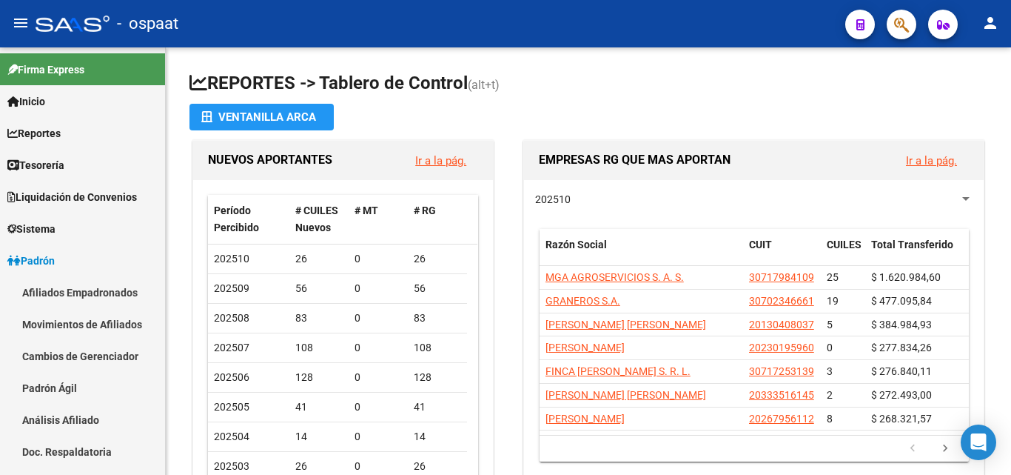  I want to click on button: Ventanilla ARCA, so click(261, 117).